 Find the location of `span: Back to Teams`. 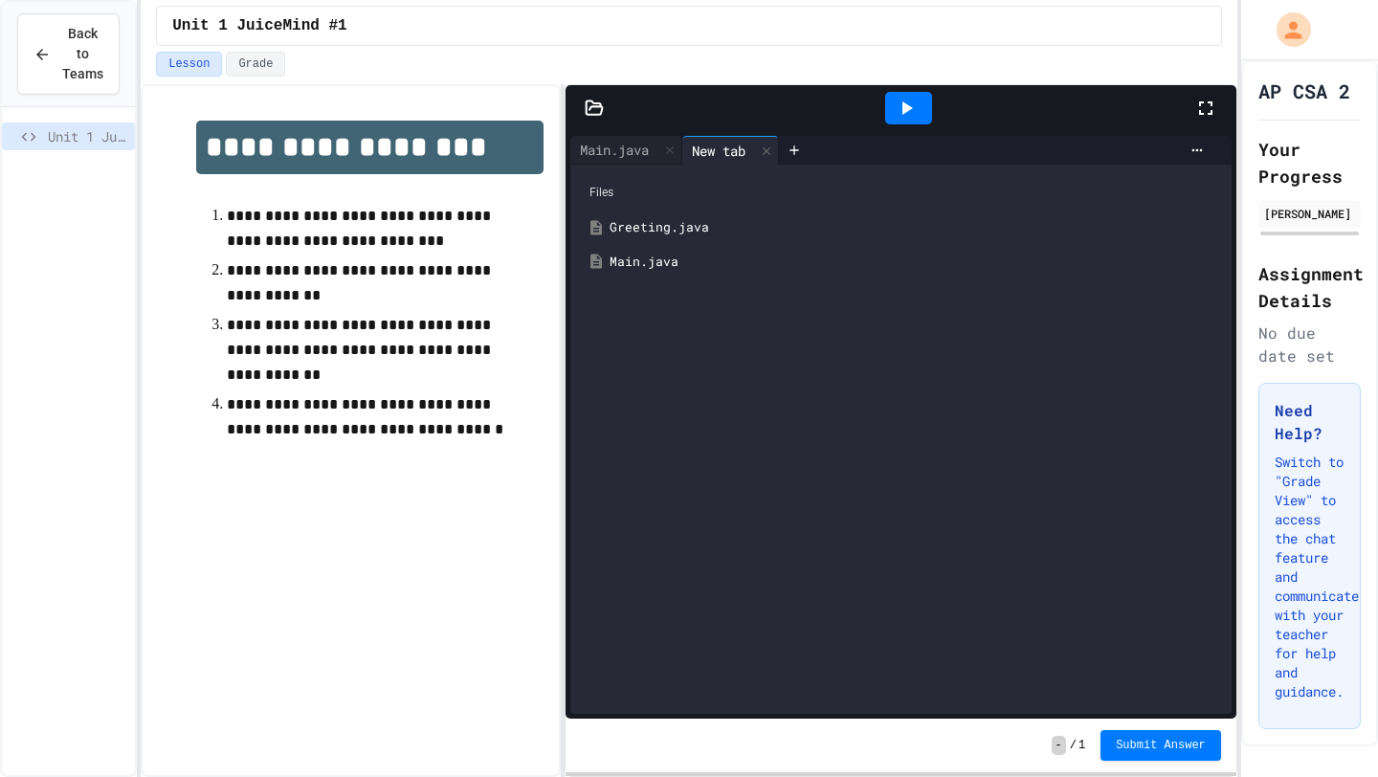

span: Back to Teams is located at coordinates (82, 54).